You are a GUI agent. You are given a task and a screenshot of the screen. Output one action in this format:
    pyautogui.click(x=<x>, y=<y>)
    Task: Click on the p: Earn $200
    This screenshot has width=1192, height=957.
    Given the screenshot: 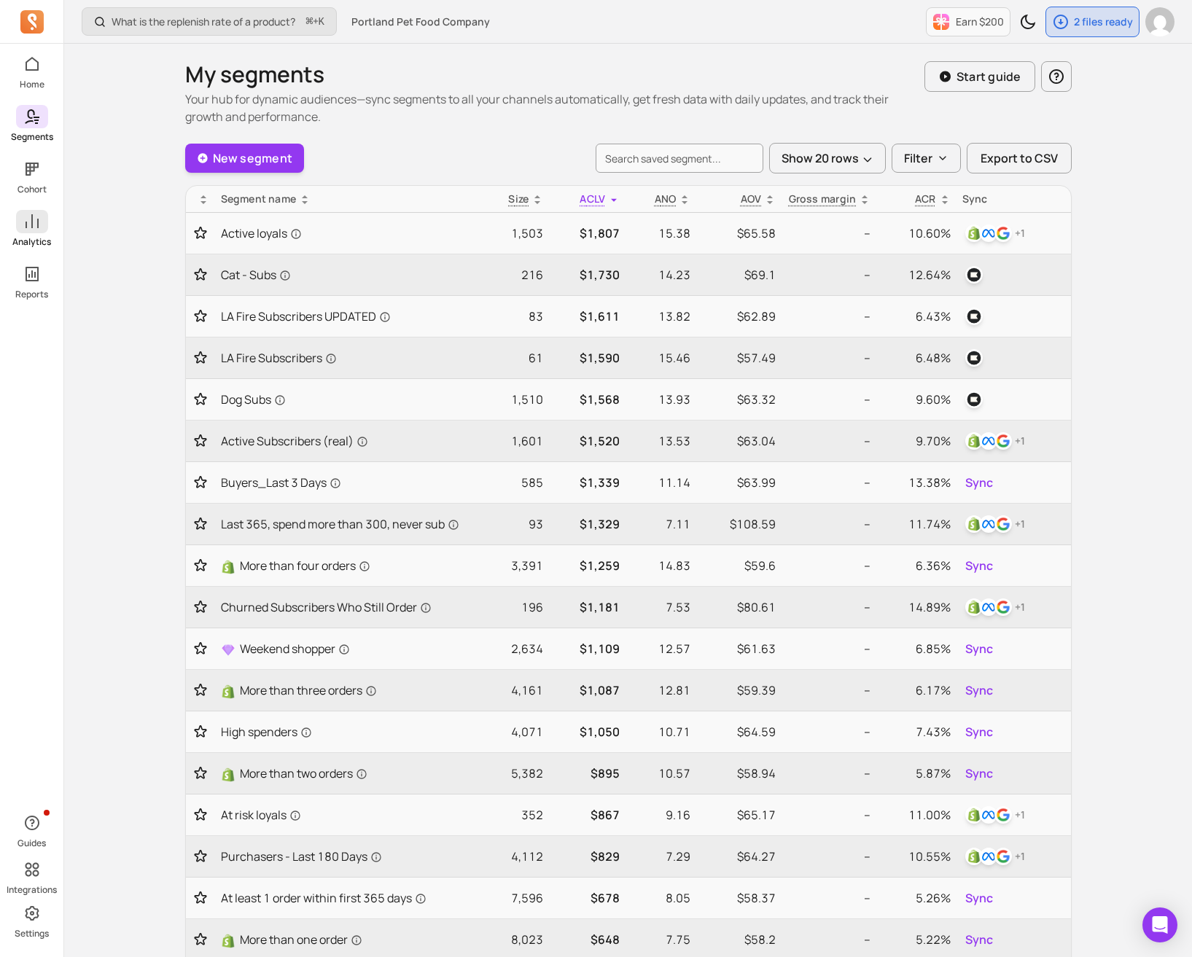 What is the action you would take?
    pyautogui.click(x=980, y=22)
    